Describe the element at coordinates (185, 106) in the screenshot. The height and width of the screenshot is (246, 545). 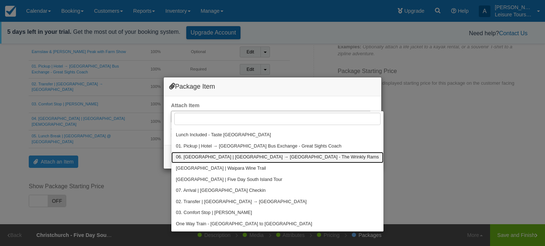
I see `label: Attach Item` at that location.